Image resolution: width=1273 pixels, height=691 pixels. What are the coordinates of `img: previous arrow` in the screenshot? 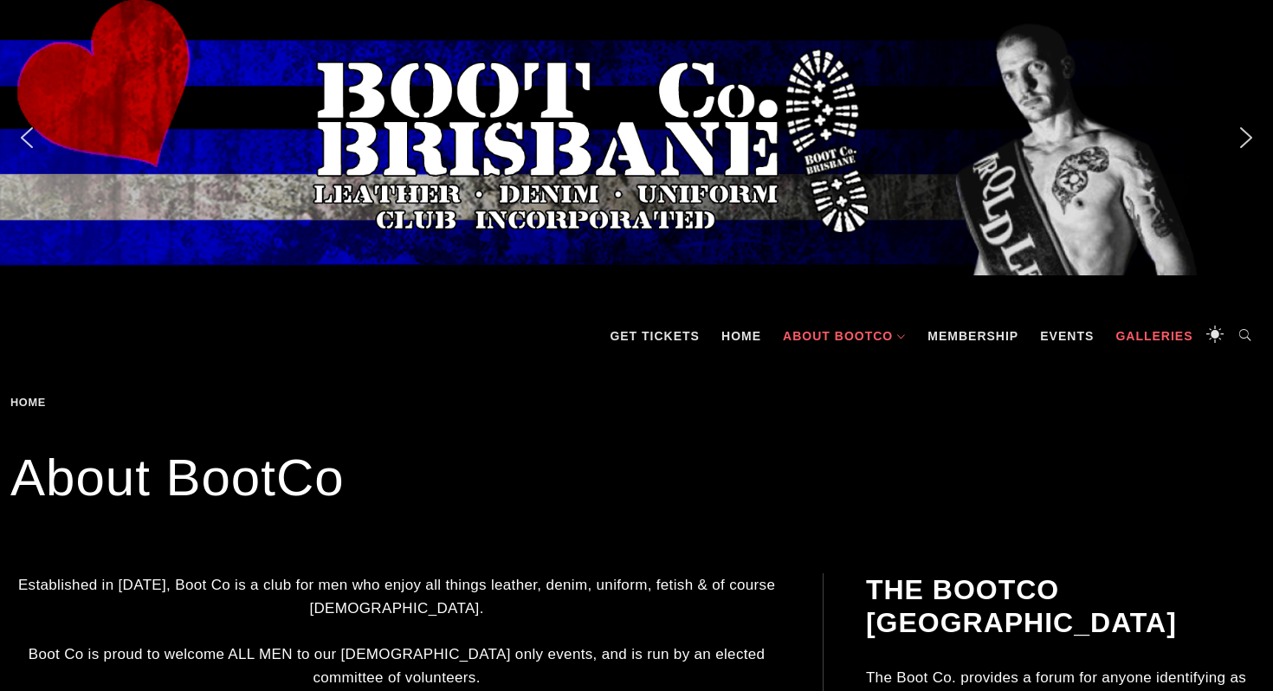 It's located at (27, 138).